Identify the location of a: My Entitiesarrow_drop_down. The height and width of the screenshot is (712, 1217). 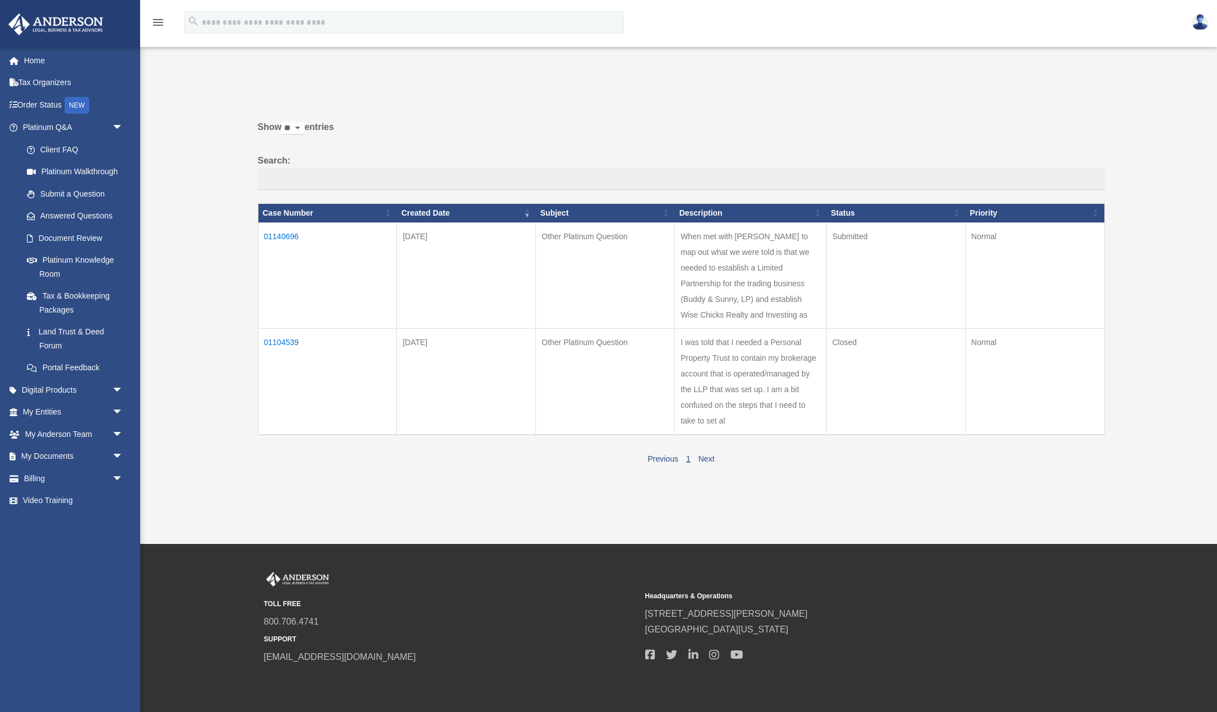
(74, 413).